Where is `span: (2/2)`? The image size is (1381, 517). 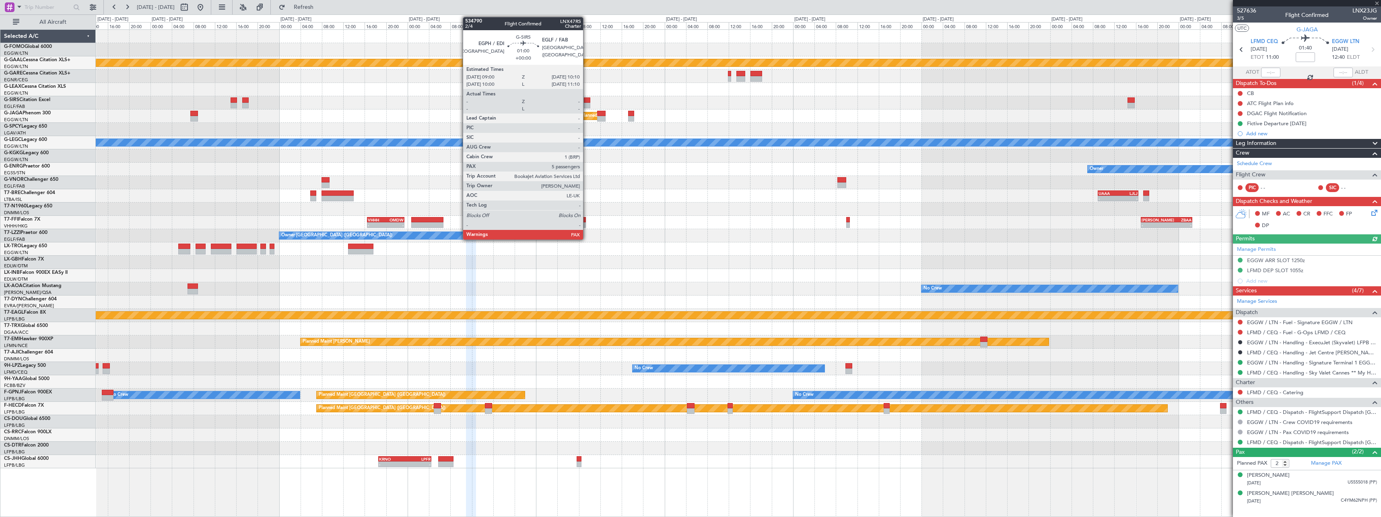
span: (2/2) is located at coordinates (1358, 451).